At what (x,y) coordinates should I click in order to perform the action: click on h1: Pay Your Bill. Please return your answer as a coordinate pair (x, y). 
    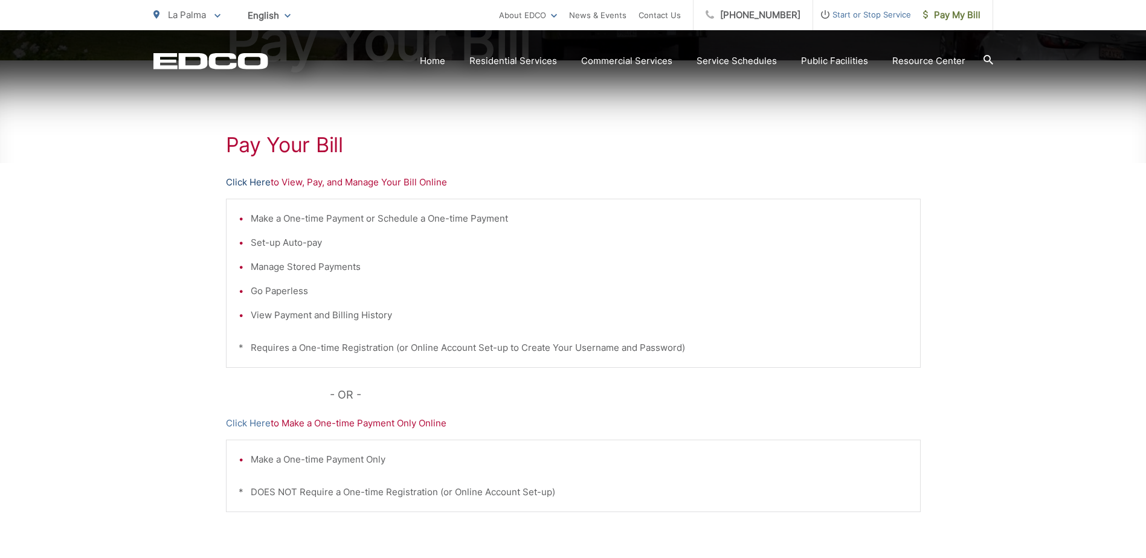
    Looking at the image, I should click on (573, 145).